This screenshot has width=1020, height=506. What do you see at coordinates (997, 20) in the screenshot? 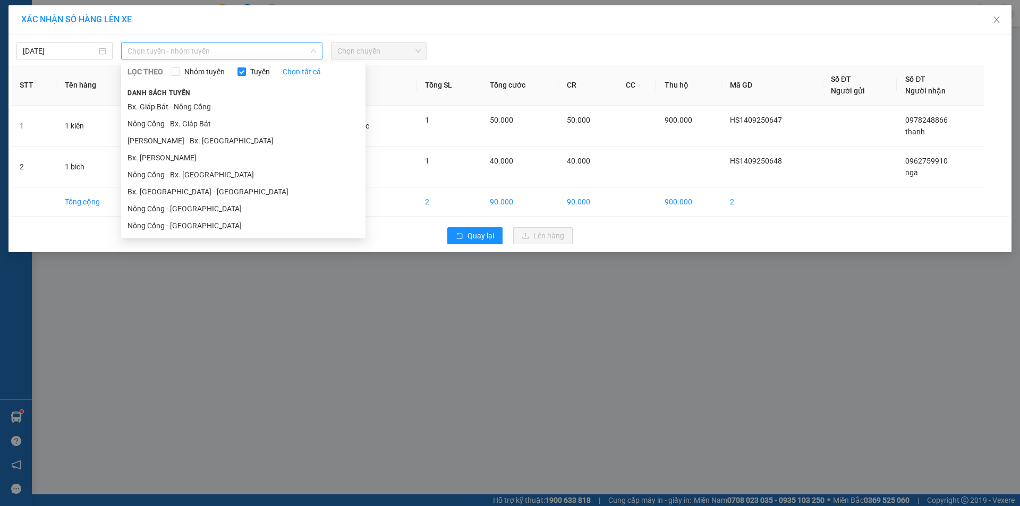
I see `span: close` at bounding box center [997, 20].